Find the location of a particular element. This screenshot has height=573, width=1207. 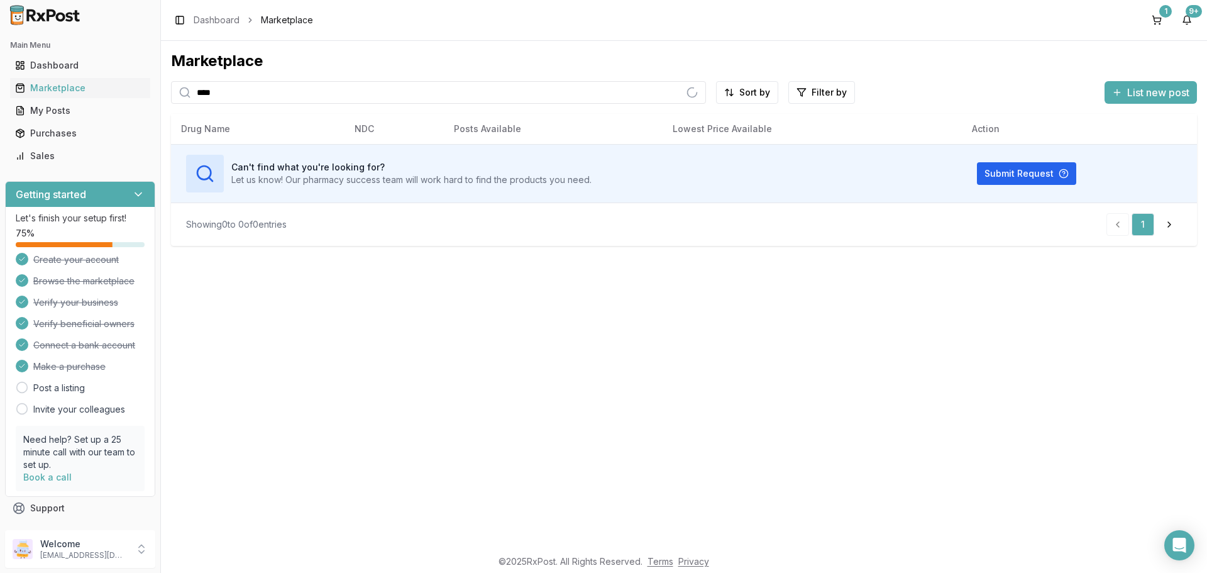

div: 1 is located at coordinates (1165, 11).